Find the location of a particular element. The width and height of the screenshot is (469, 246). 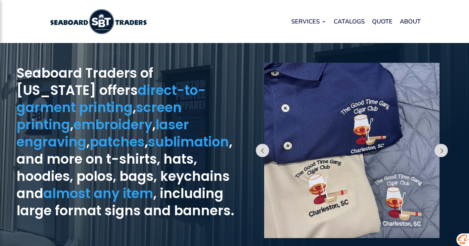

a: About is located at coordinates (410, 22).